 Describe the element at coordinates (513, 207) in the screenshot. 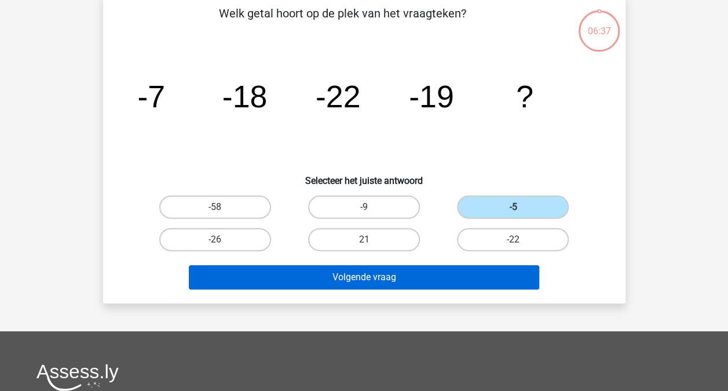

I see `label: -5` at that location.